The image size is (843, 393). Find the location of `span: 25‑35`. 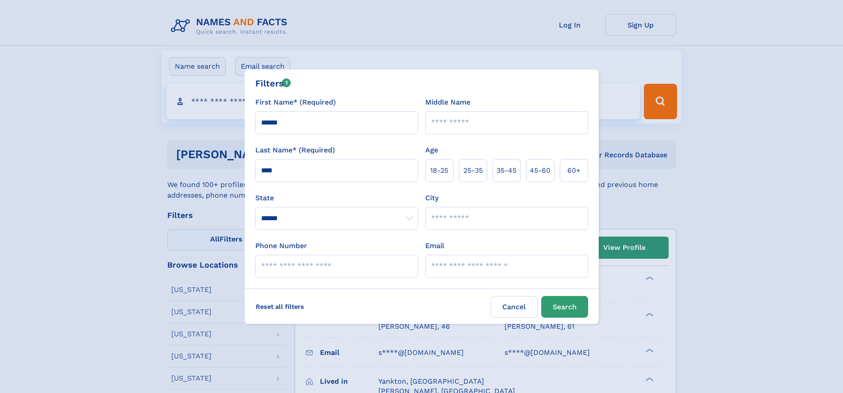

span: 25‑35 is located at coordinates (473, 170).